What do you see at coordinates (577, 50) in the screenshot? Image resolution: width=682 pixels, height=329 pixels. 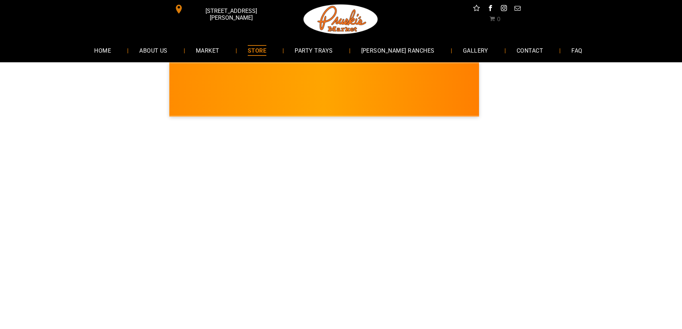 I see `a: FAQ` at bounding box center [577, 50].